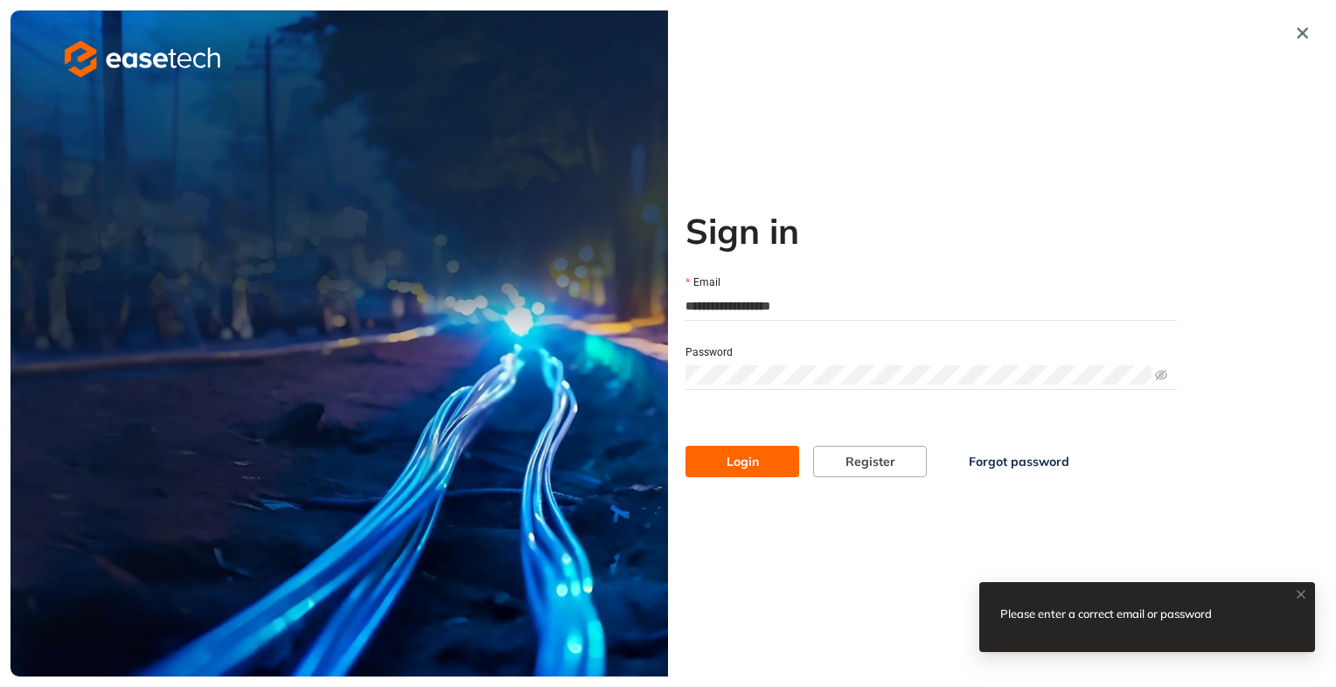 The image size is (1336, 687). Describe the element at coordinates (1161, 375) in the screenshot. I see `span: eye-invisible` at that location.